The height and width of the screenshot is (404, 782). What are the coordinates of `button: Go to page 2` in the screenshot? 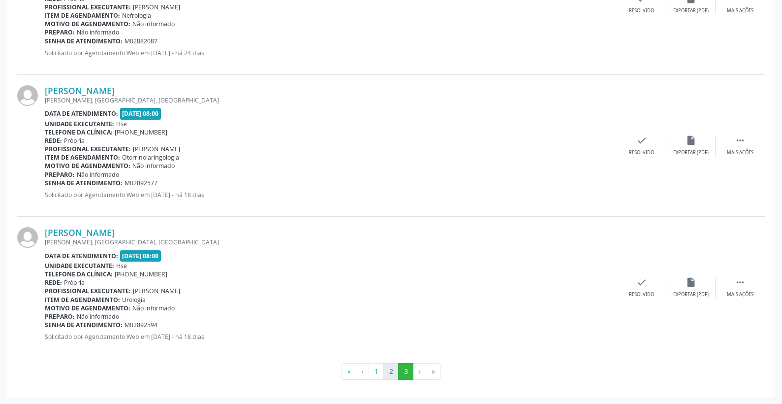 It's located at (391, 371).